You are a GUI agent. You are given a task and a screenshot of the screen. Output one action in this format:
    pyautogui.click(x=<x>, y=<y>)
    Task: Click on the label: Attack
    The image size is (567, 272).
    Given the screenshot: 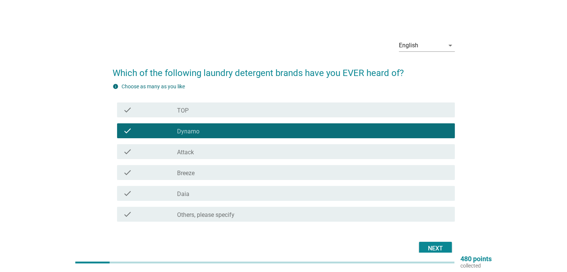 What is the action you would take?
    pyautogui.click(x=185, y=152)
    